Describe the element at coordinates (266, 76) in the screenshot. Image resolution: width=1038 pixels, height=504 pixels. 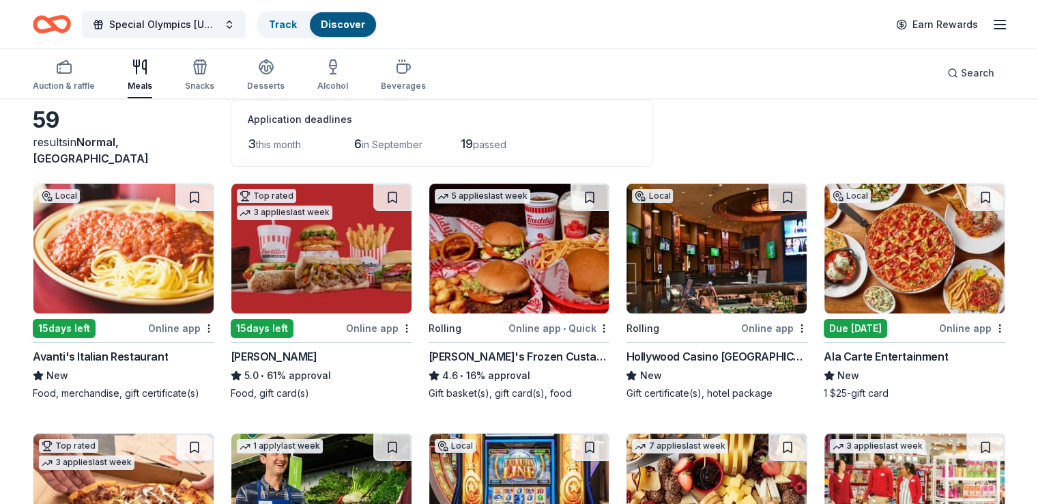
I see `button: Desserts` at that location.